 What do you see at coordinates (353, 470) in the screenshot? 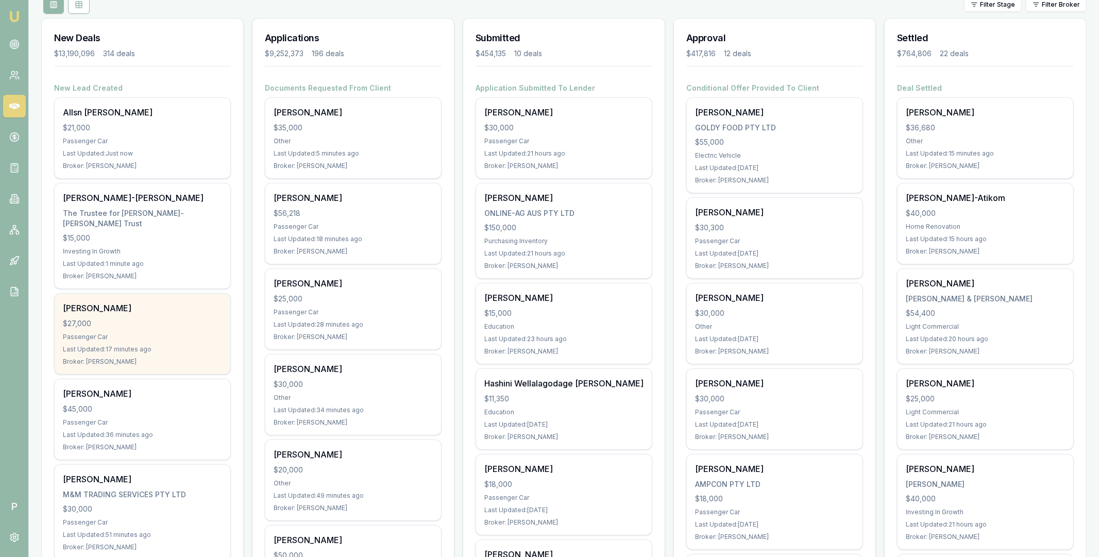
I see `div: $20,000` at bounding box center [353, 470].